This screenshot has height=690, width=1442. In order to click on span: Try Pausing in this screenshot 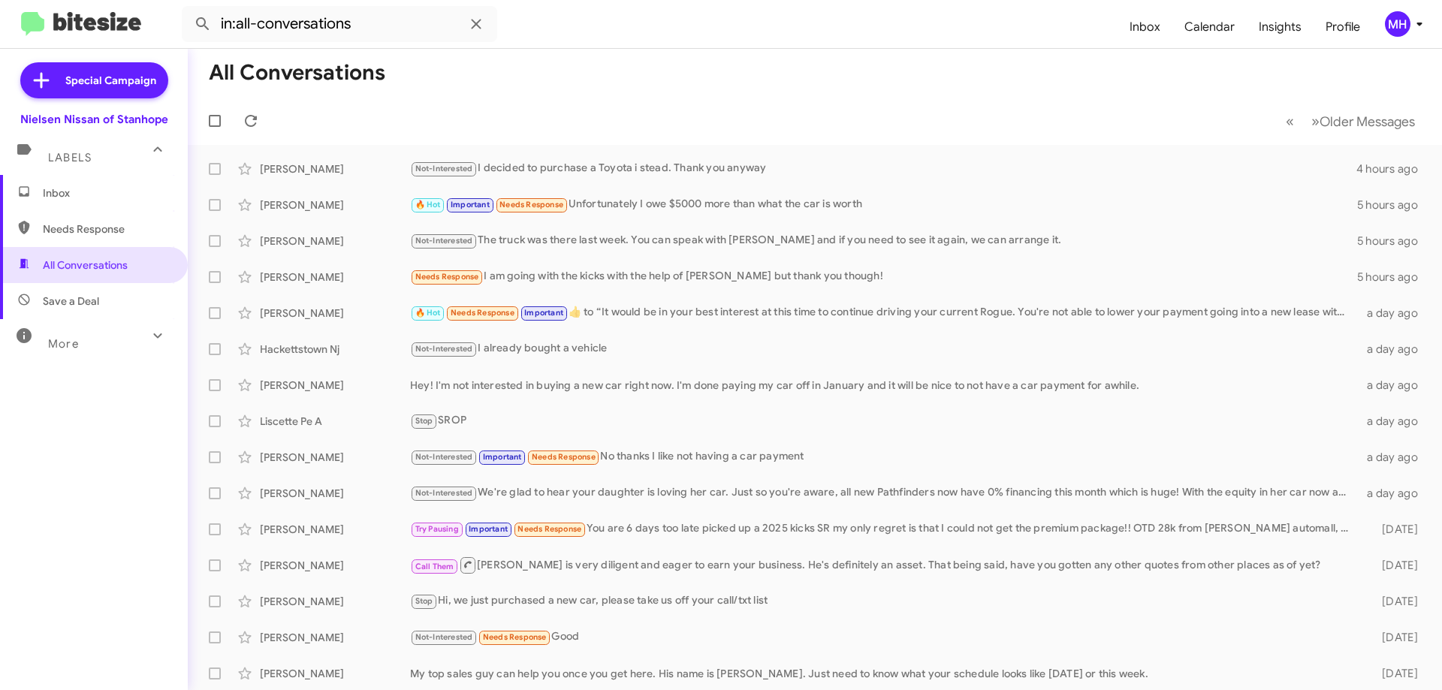, I will do `click(437, 529)`.